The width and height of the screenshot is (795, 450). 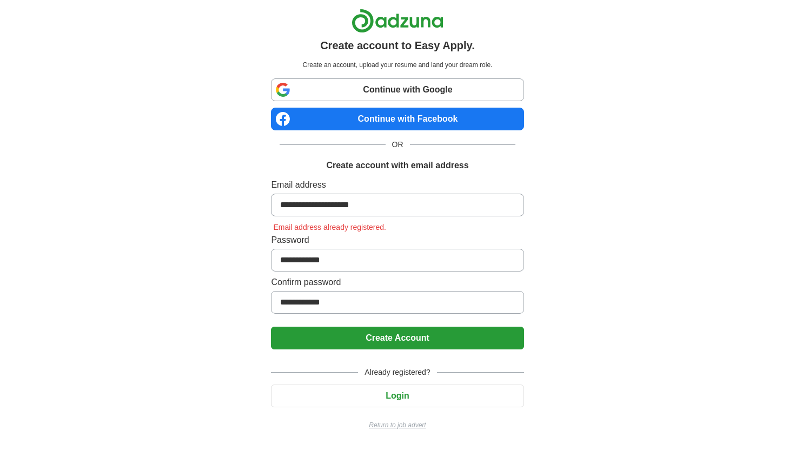 What do you see at coordinates (397, 185) in the screenshot?
I see `label: Email address` at bounding box center [397, 185].